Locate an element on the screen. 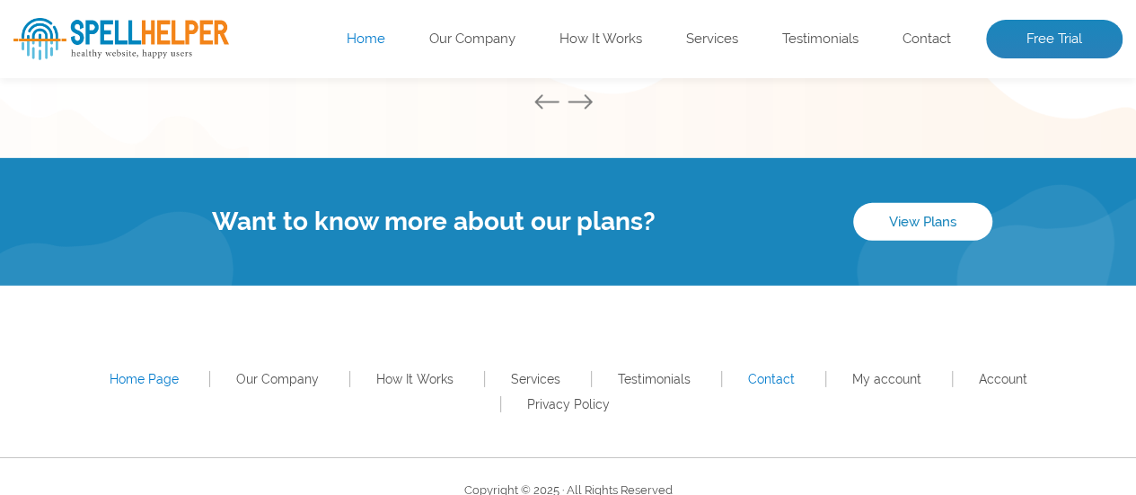  a: Free Trial is located at coordinates (1054, 40).